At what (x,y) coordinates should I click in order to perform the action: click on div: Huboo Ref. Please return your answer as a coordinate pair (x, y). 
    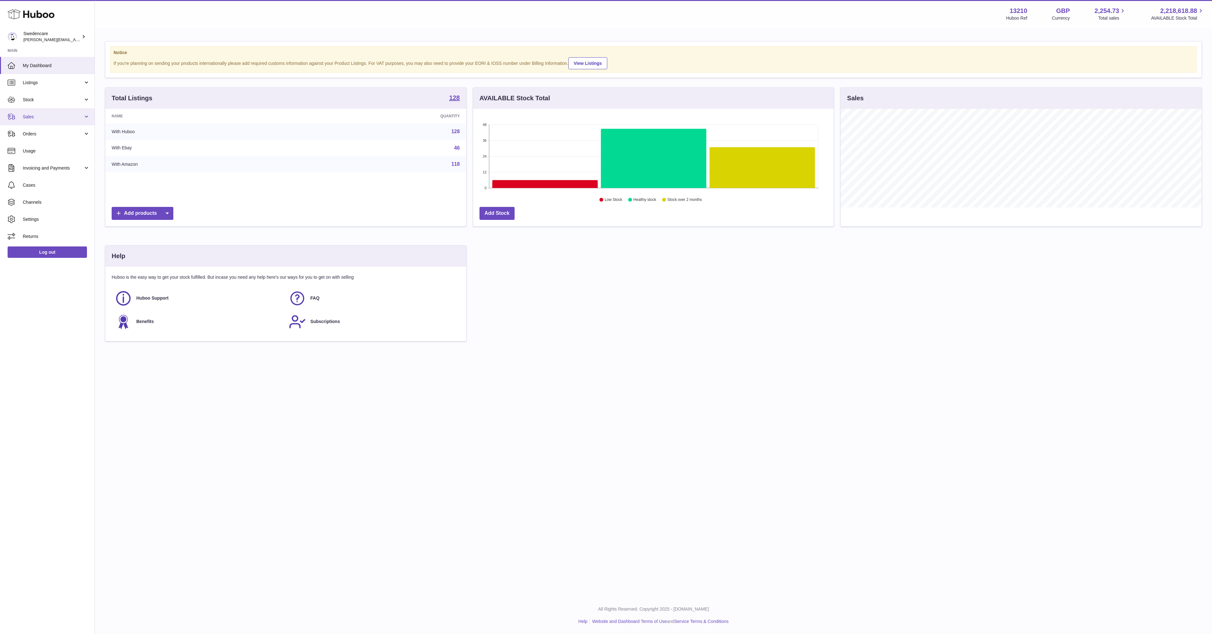
    Looking at the image, I should click on (1016, 18).